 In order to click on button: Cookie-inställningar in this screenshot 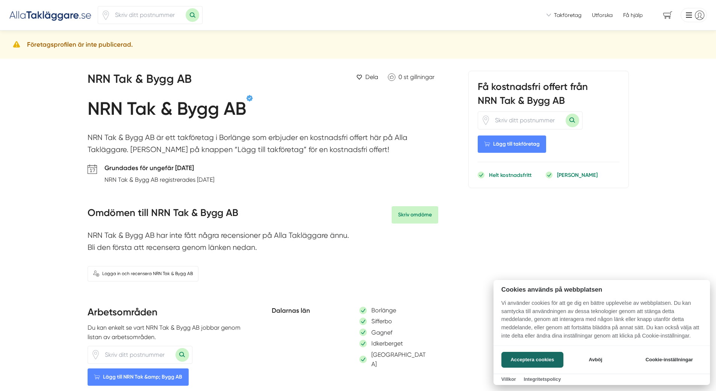, I will do `click(669, 359)`.